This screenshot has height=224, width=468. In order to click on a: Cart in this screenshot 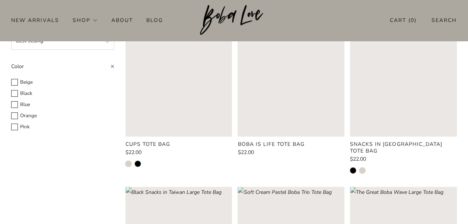, I will do `click(403, 20)`.